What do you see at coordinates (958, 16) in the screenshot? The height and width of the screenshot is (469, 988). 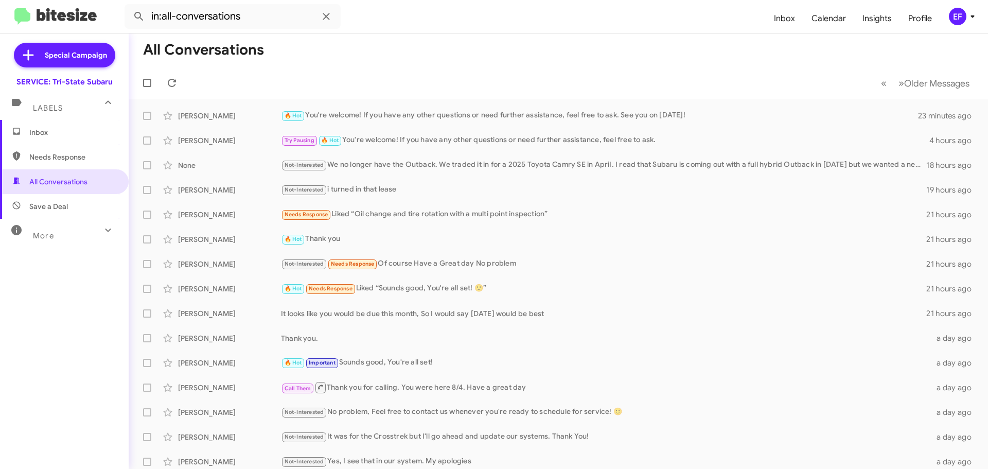 I see `button: EF` at bounding box center [958, 16].